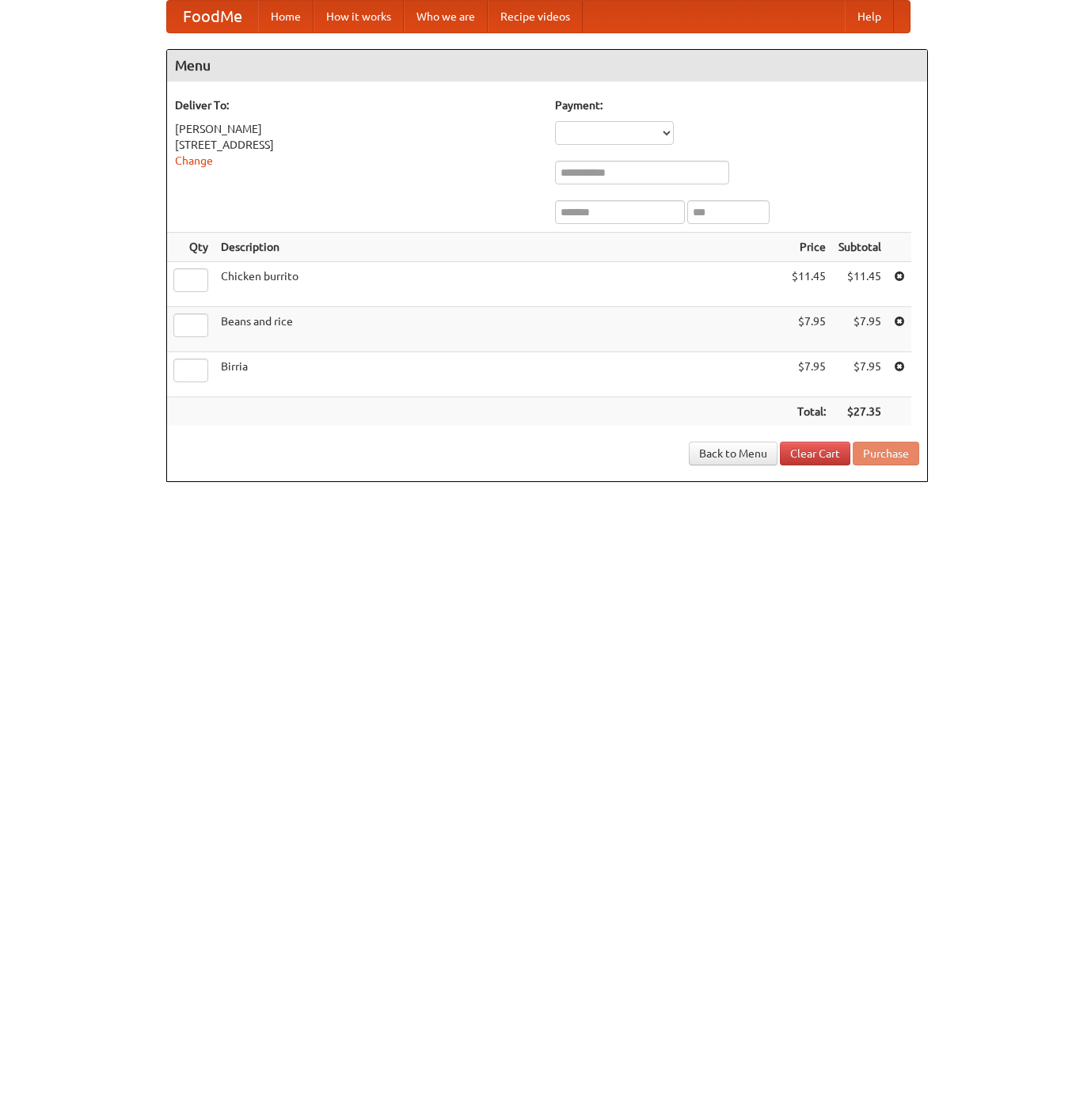  What do you see at coordinates (860, 412) in the screenshot?
I see `th: $27.35` at bounding box center [860, 412].